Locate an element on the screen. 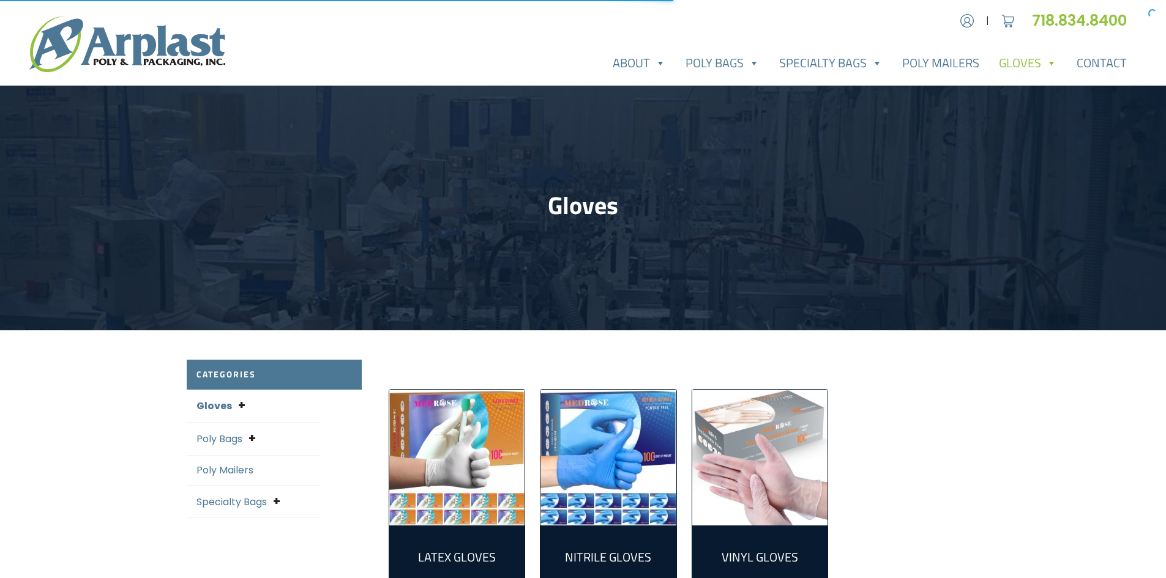 This screenshot has height=578, width=1166. a: Contact is located at coordinates (1102, 63).